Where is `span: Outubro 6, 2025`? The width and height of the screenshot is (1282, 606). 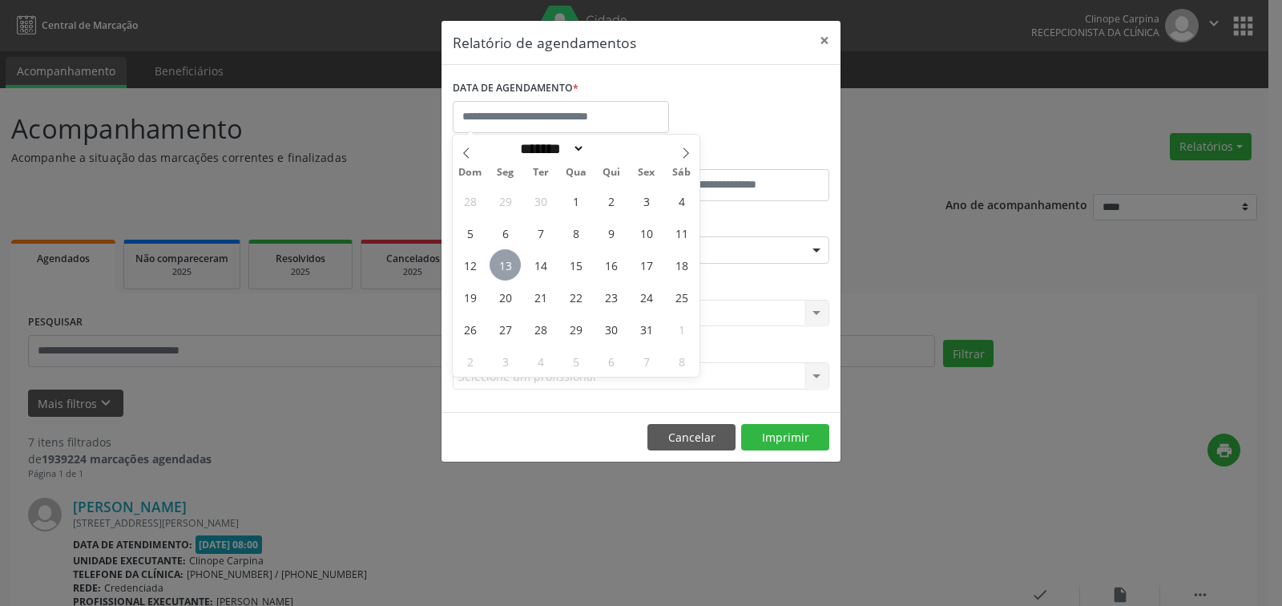
span: Outubro 6, 2025 is located at coordinates (505, 232).